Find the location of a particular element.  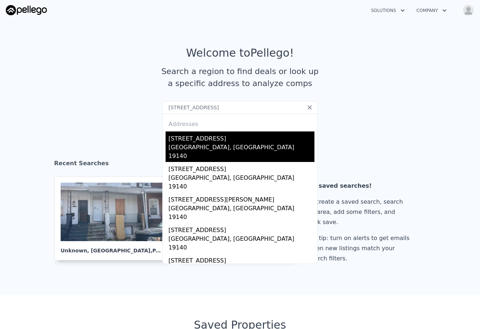

div: Pro tip: turn on alerts to get emails when new listings match your search filters. is located at coordinates (360, 248).